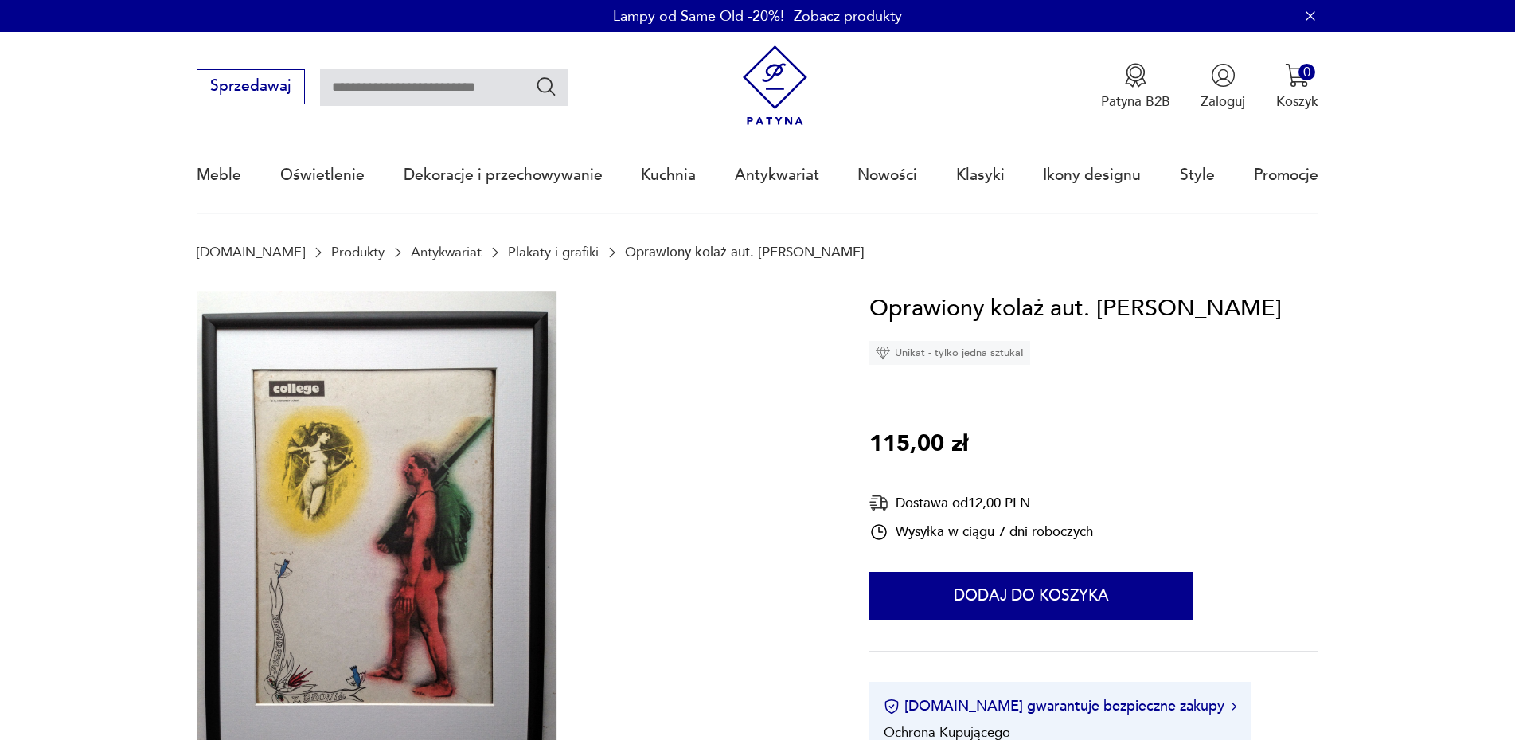 The width and height of the screenshot is (1515, 740). I want to click on button: Zaloguj, so click(1223, 87).